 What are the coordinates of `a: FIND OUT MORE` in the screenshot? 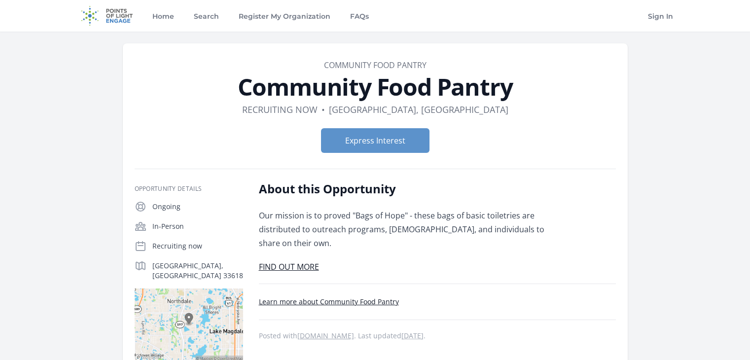 It's located at (289, 267).